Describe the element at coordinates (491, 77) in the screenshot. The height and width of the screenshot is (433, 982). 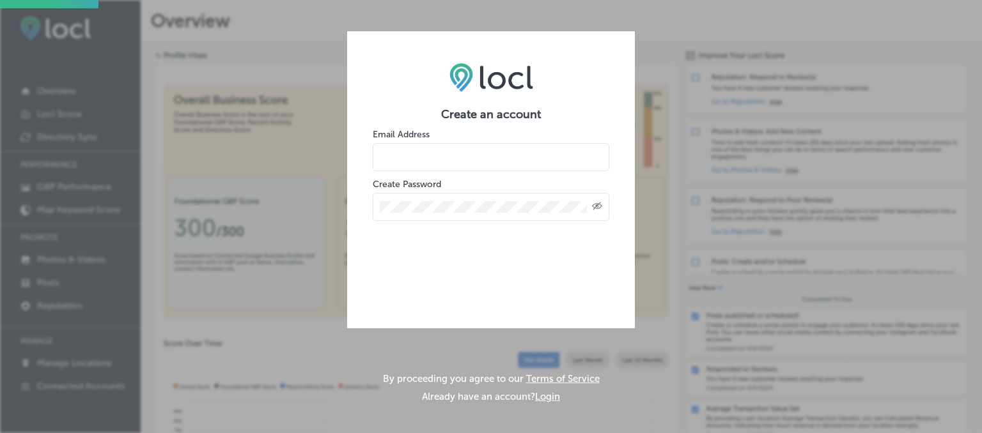
I see `img: LOCL logo` at that location.